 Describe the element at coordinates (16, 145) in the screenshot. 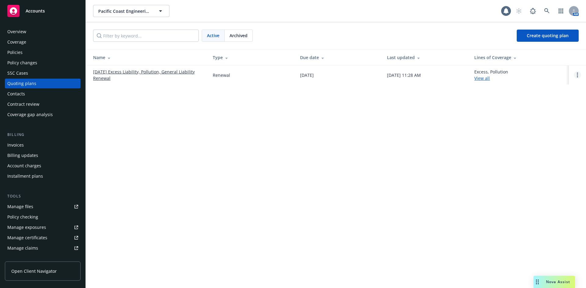

I see `div: Invoices` at that location.